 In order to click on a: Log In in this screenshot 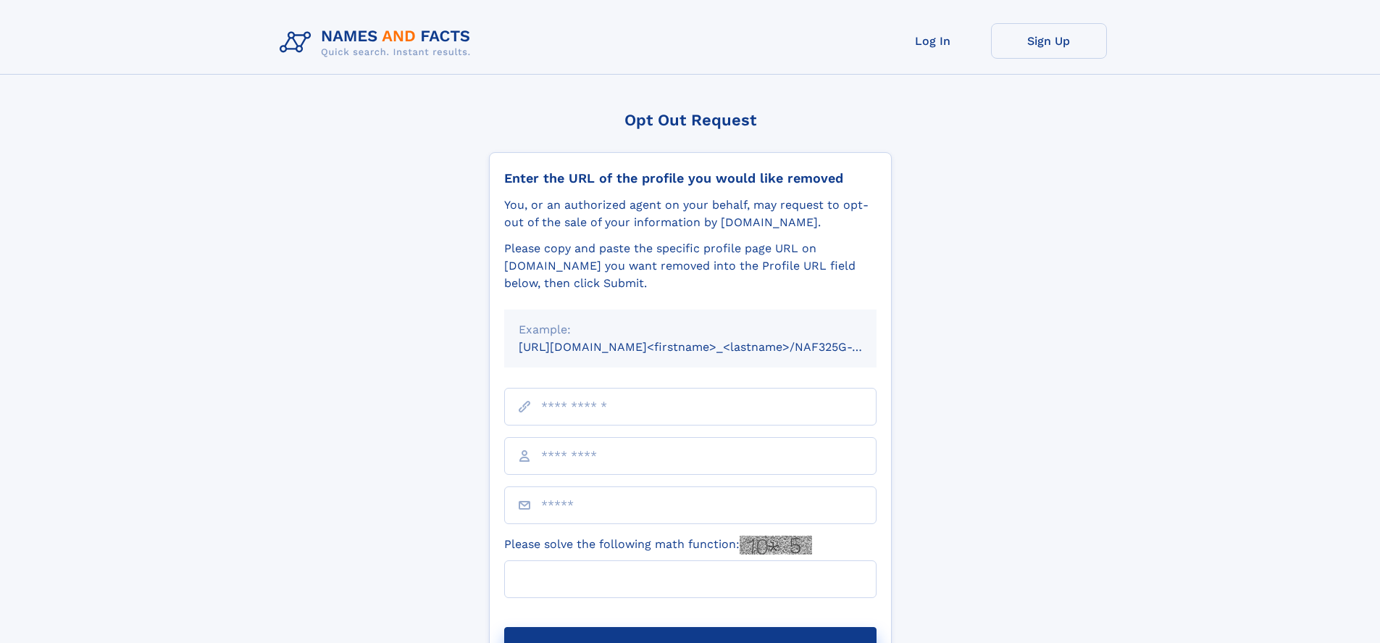, I will do `click(933, 41)`.